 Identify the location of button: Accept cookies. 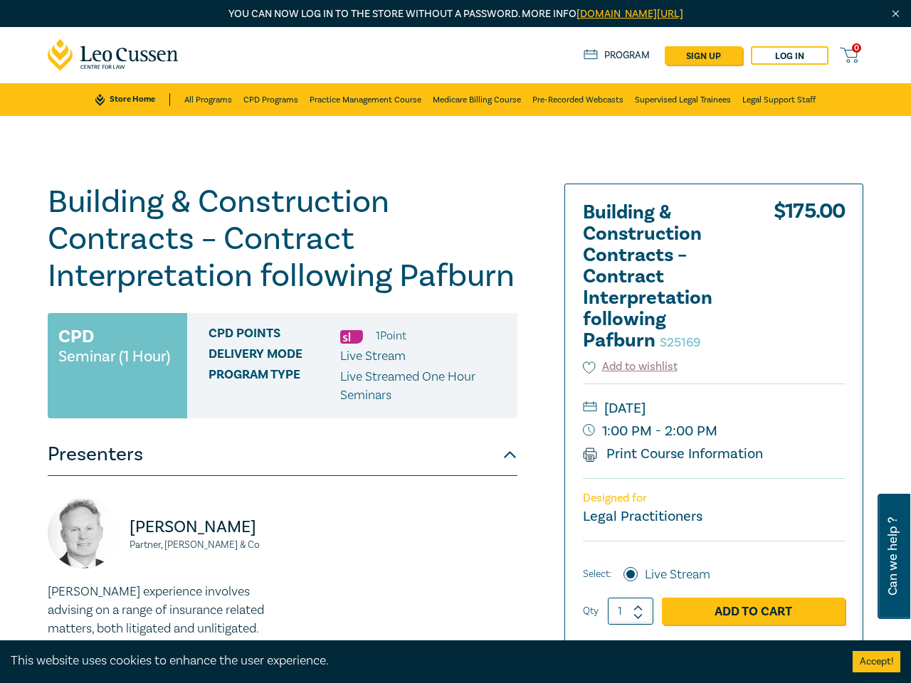
(876, 662).